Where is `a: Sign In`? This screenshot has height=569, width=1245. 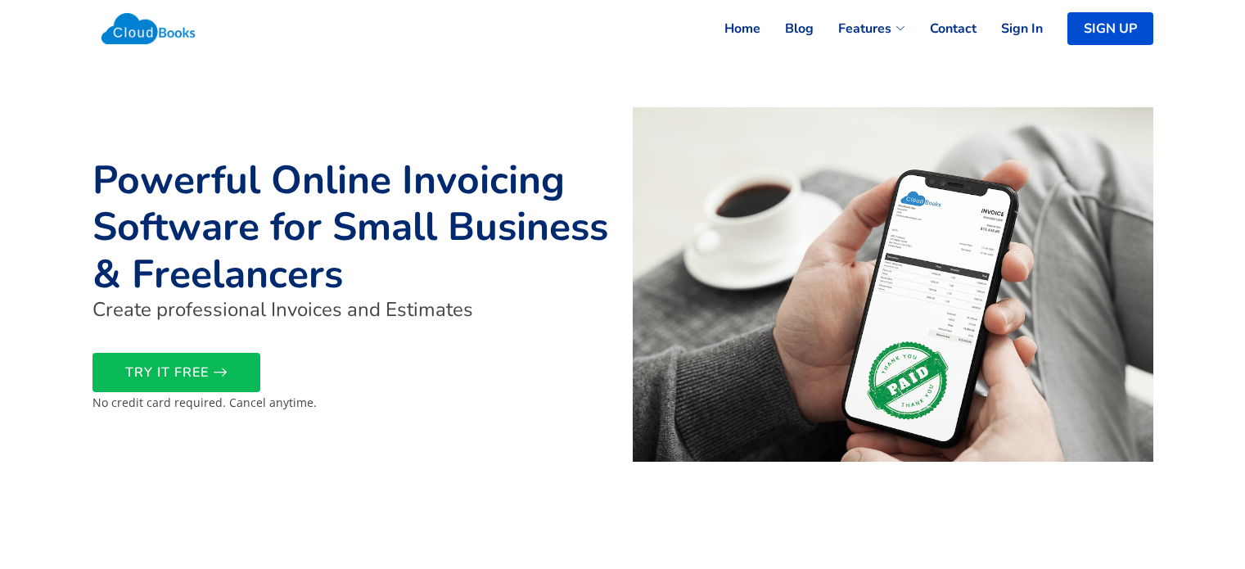 a: Sign In is located at coordinates (1009, 29).